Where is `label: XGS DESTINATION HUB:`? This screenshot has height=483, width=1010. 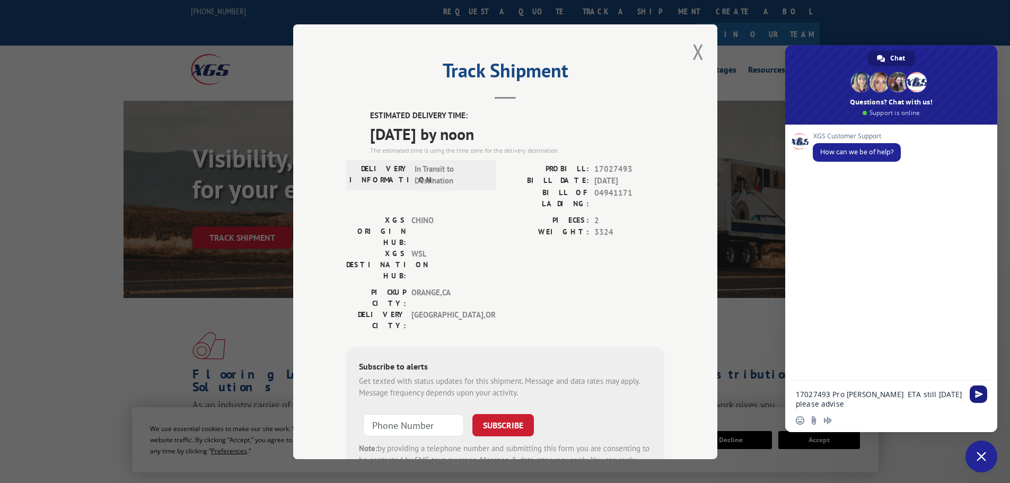 label: XGS DESTINATION HUB: is located at coordinates (376, 264).